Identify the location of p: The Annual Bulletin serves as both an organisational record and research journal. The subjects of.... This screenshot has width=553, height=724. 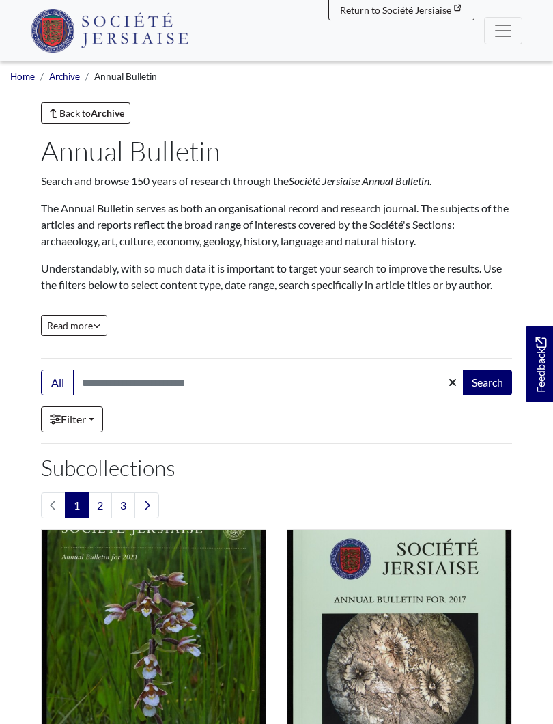
(276, 225).